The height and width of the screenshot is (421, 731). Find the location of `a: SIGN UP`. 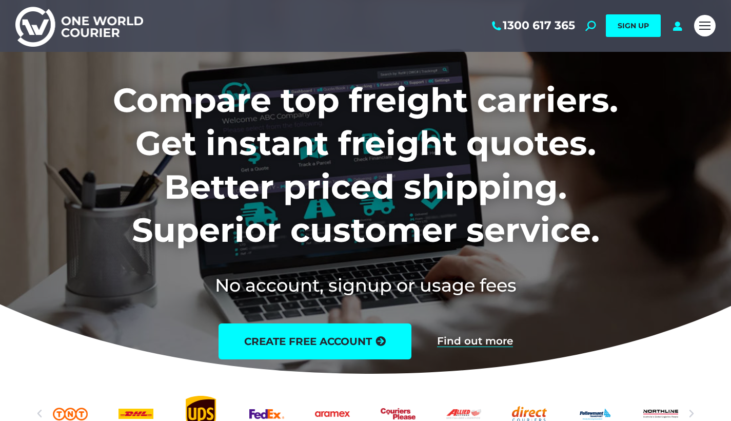

a: SIGN UP is located at coordinates (633, 26).